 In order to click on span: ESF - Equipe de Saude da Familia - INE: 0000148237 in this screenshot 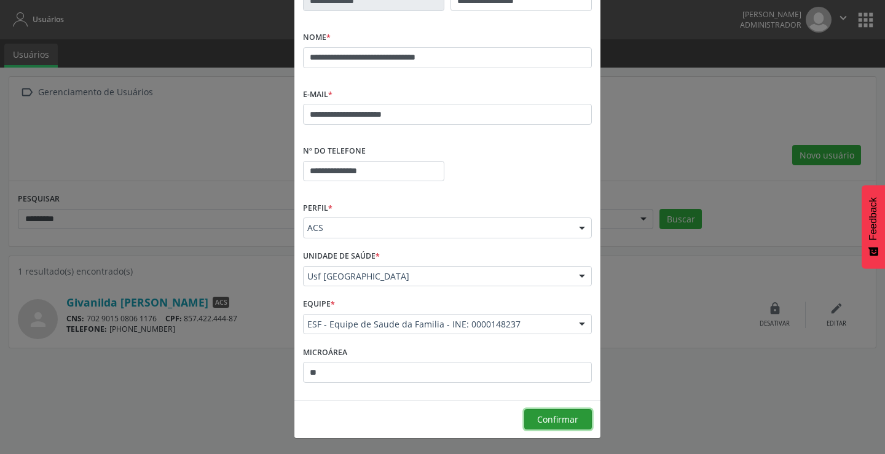, I will do `click(437, 325)`.